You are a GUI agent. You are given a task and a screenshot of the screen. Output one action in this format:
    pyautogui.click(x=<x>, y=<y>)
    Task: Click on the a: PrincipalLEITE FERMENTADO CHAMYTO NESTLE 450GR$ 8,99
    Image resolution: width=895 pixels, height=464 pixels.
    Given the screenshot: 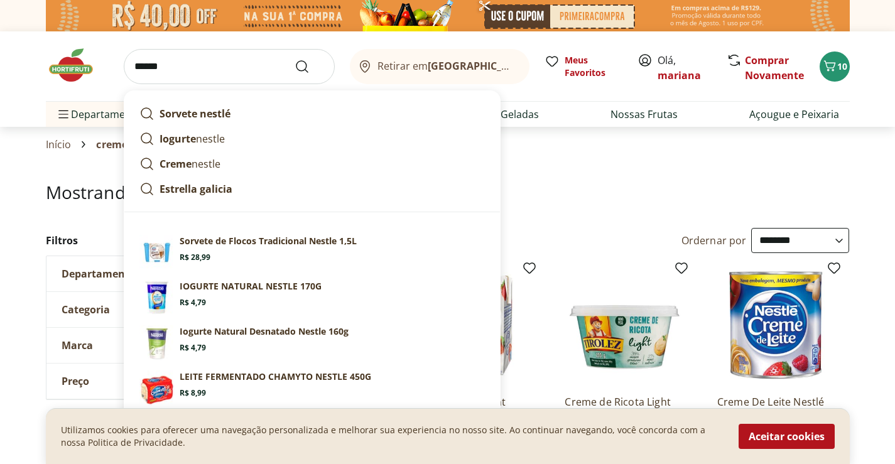 What is the action you would take?
    pyautogui.click(x=312, y=388)
    